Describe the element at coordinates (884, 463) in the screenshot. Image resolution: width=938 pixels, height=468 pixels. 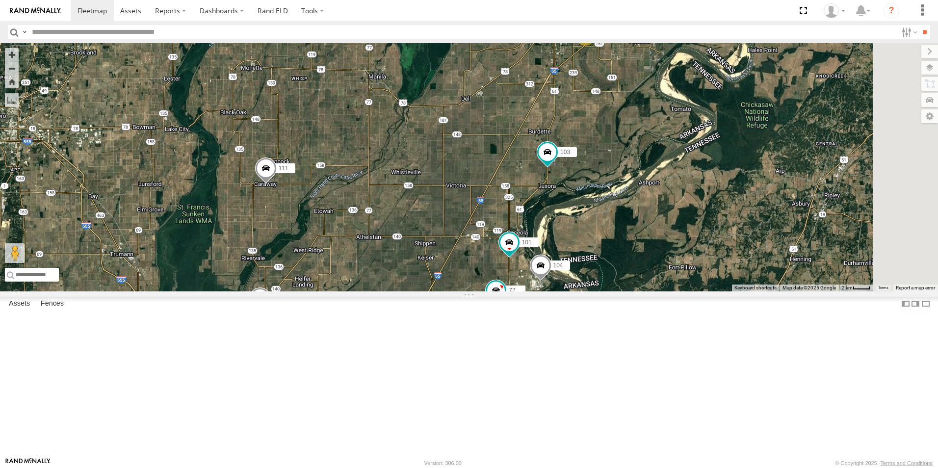
I see `div: © Copyright 2025 -` at that location.